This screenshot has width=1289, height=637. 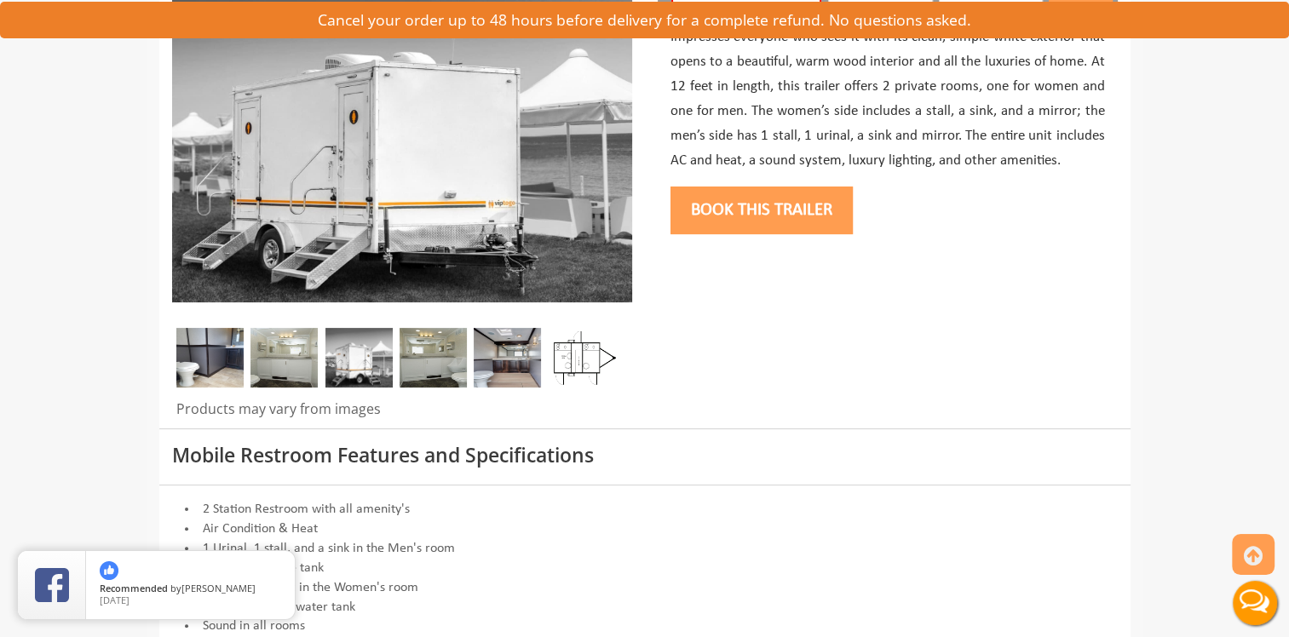 I want to click on img: Floor Plan of 2 station restroom with sink and toilet, so click(x=582, y=358).